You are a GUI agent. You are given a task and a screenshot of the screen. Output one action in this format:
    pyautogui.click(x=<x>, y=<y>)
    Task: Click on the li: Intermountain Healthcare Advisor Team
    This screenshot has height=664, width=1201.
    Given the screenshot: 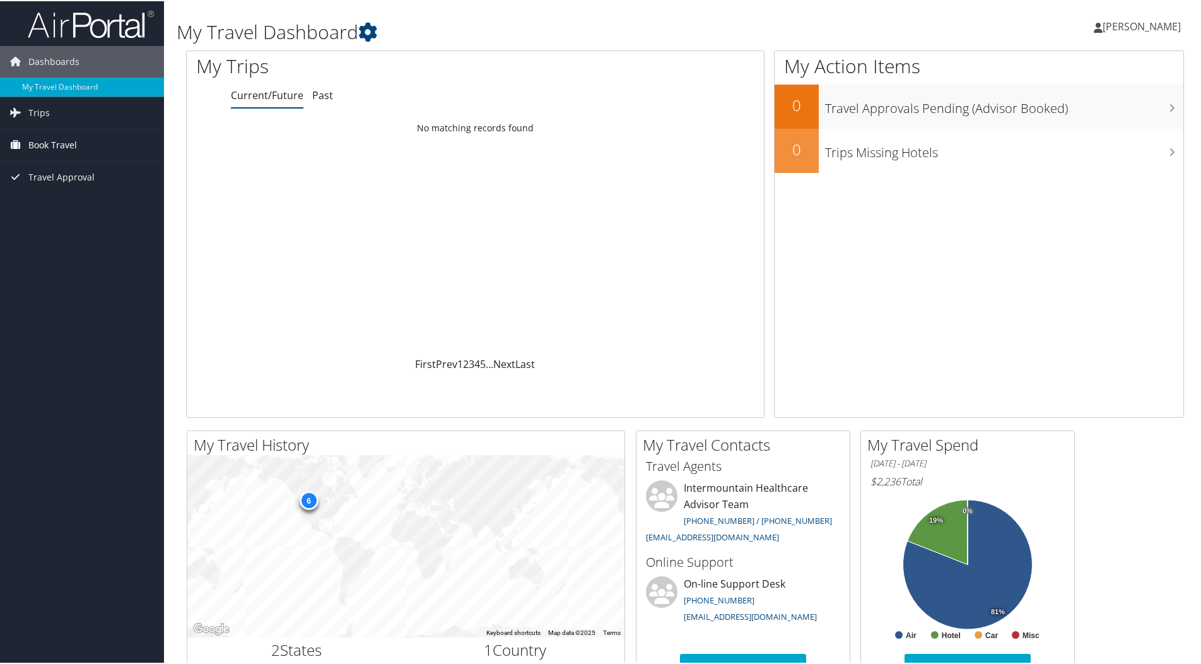 What is the action you would take?
    pyautogui.click(x=743, y=512)
    